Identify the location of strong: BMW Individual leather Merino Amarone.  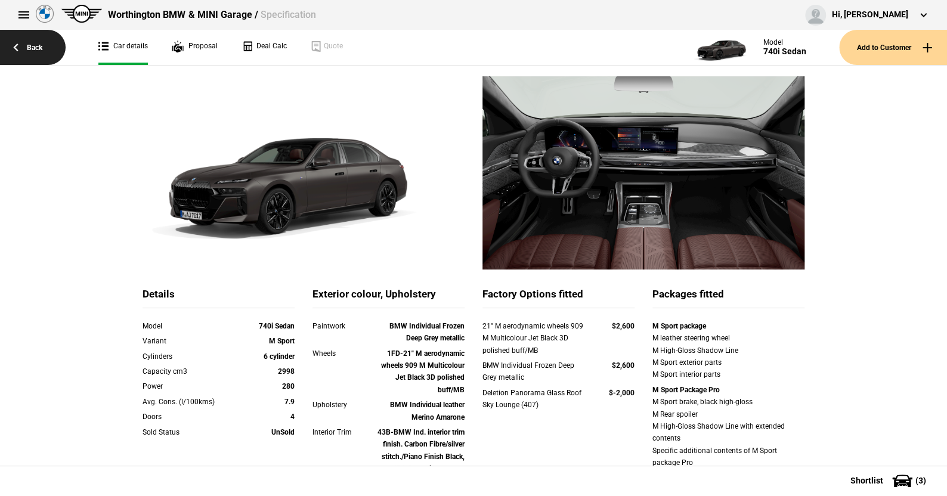
(427, 411).